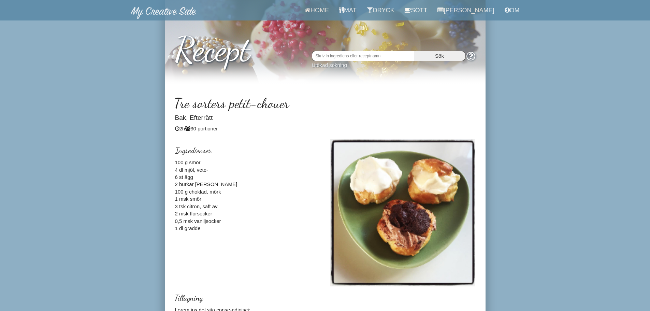 The height and width of the screenshot is (311, 650). I want to click on h3: Tillagning, so click(325, 298).